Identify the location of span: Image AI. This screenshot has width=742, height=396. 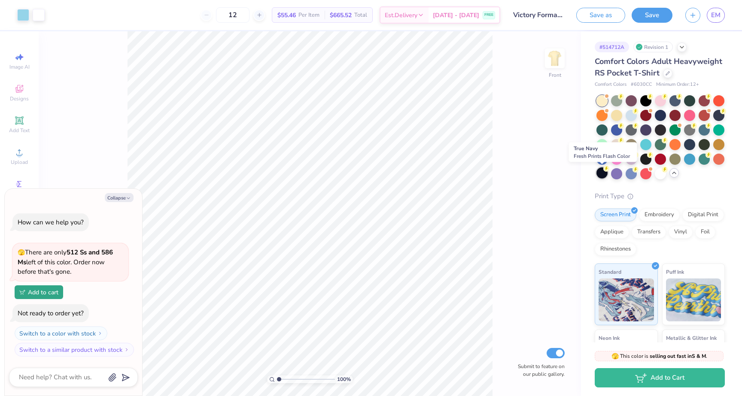
(19, 67).